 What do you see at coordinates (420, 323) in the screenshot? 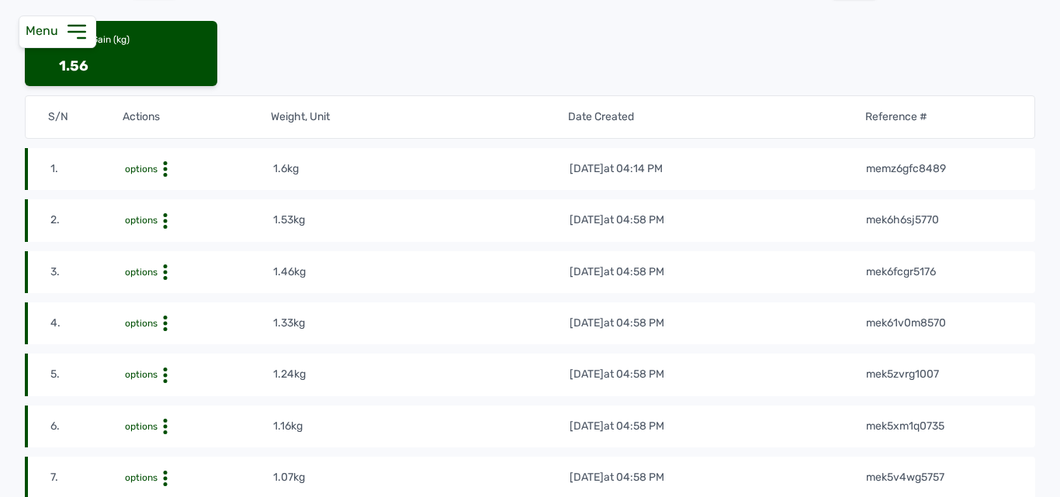
I see `td: 1.33kg` at bounding box center [420, 323].